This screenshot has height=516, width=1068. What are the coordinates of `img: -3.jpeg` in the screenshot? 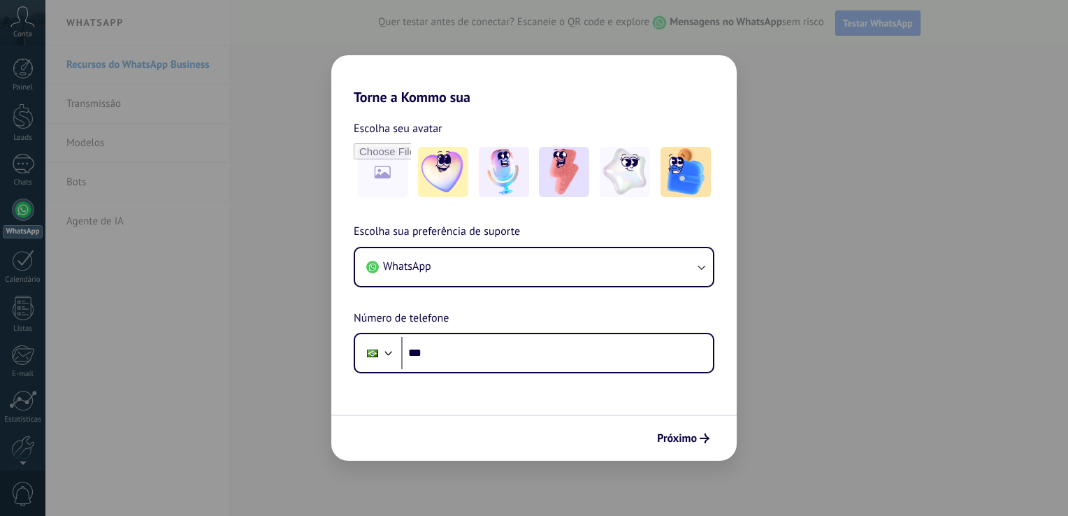 It's located at (564, 172).